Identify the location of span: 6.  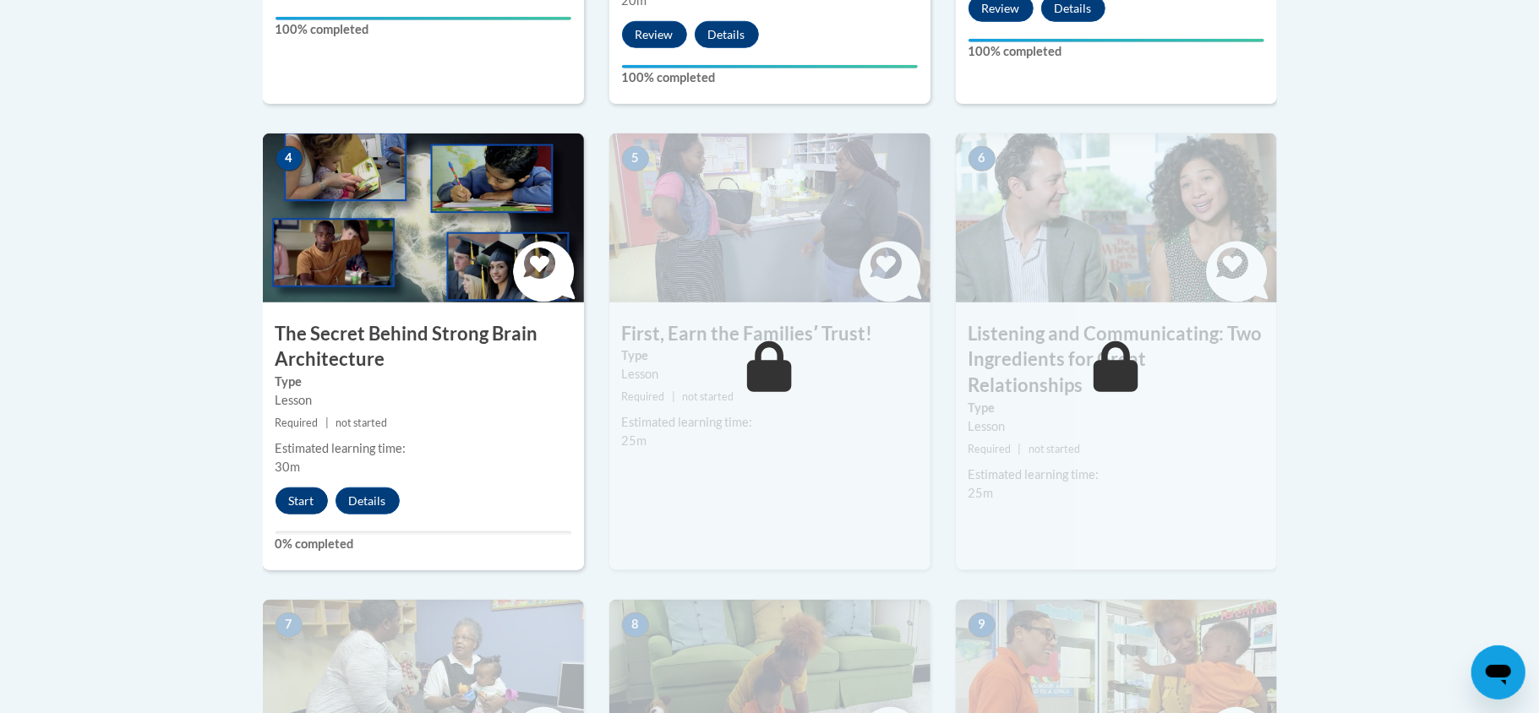
(982, 159).